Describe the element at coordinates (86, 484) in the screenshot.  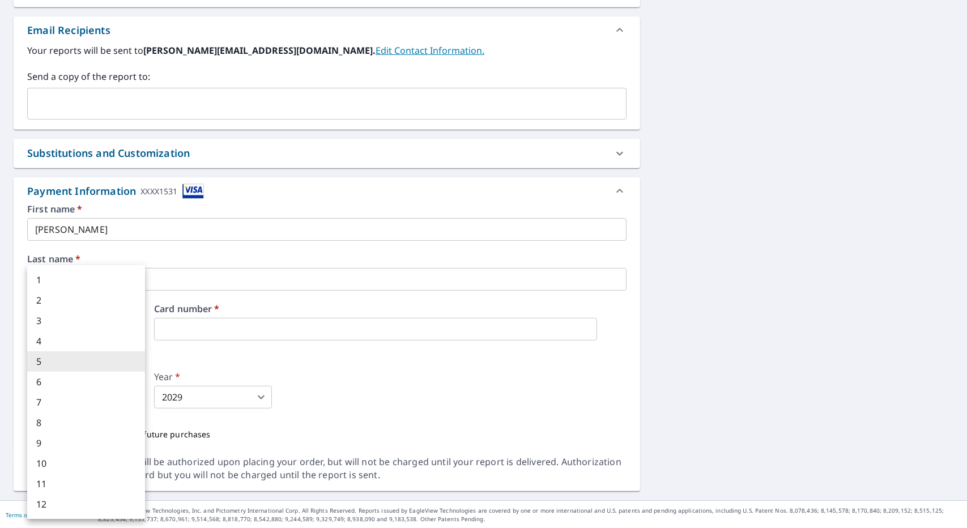
I see `li: 11` at that location.